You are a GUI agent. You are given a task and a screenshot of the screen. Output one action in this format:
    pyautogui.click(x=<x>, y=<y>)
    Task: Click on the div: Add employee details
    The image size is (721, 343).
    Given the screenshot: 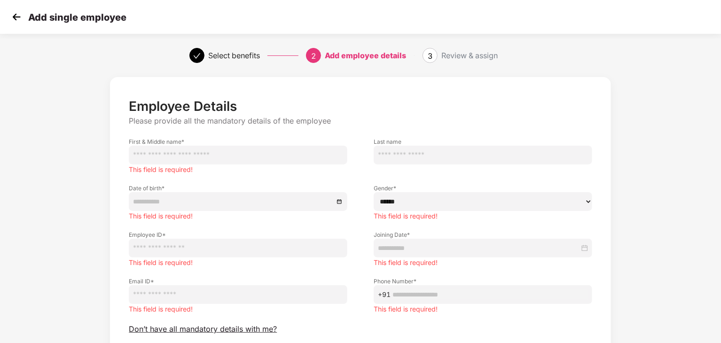 What is the action you would take?
    pyautogui.click(x=365, y=55)
    